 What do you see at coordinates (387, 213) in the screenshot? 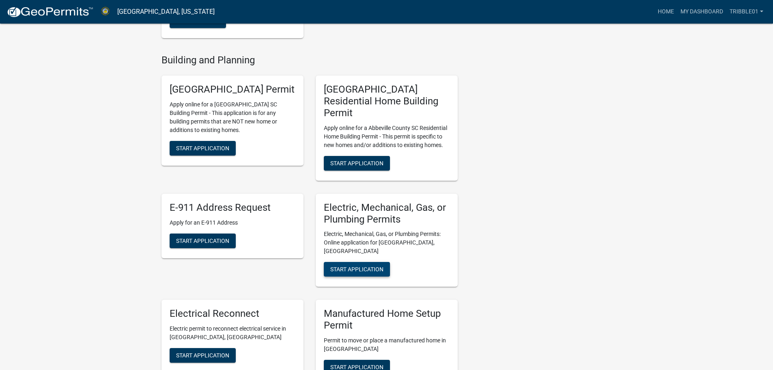
I see `h5: Electric, Mechanical, Gas, or Plumbing Permits` at bounding box center [387, 213].